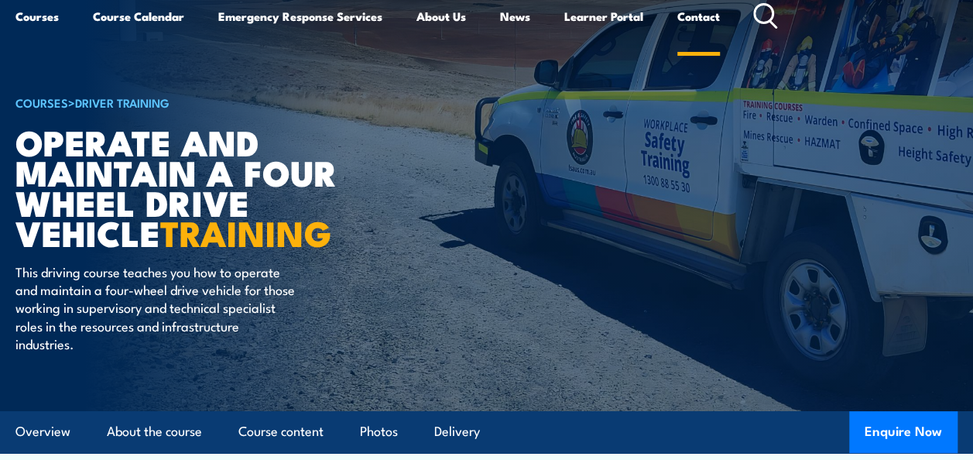  What do you see at coordinates (122, 102) in the screenshot?
I see `a: Driver Training` at bounding box center [122, 102].